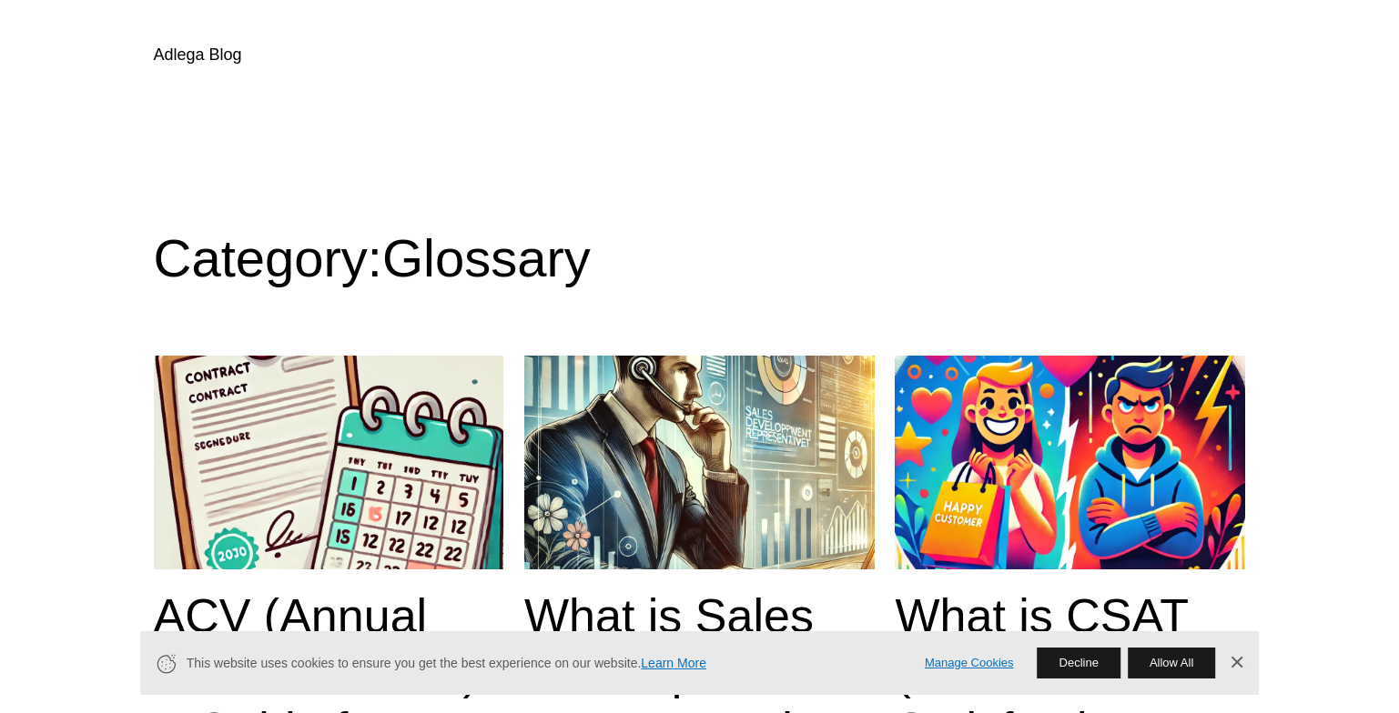 The image size is (1399, 713). What do you see at coordinates (542, 663) in the screenshot?
I see `span: This website uses cookies to ensure you get the best experience on our website.` at bounding box center [542, 663].